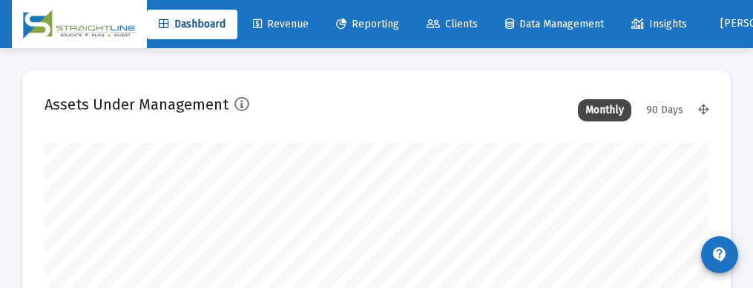 The height and width of the screenshot is (288, 753). I want to click on h2: Assets Under Management, so click(136, 105).